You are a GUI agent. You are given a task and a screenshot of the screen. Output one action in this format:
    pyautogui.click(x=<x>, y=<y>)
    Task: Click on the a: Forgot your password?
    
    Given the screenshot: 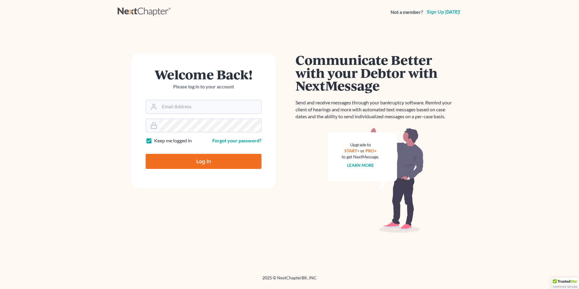 What is the action you would take?
    pyautogui.click(x=237, y=140)
    